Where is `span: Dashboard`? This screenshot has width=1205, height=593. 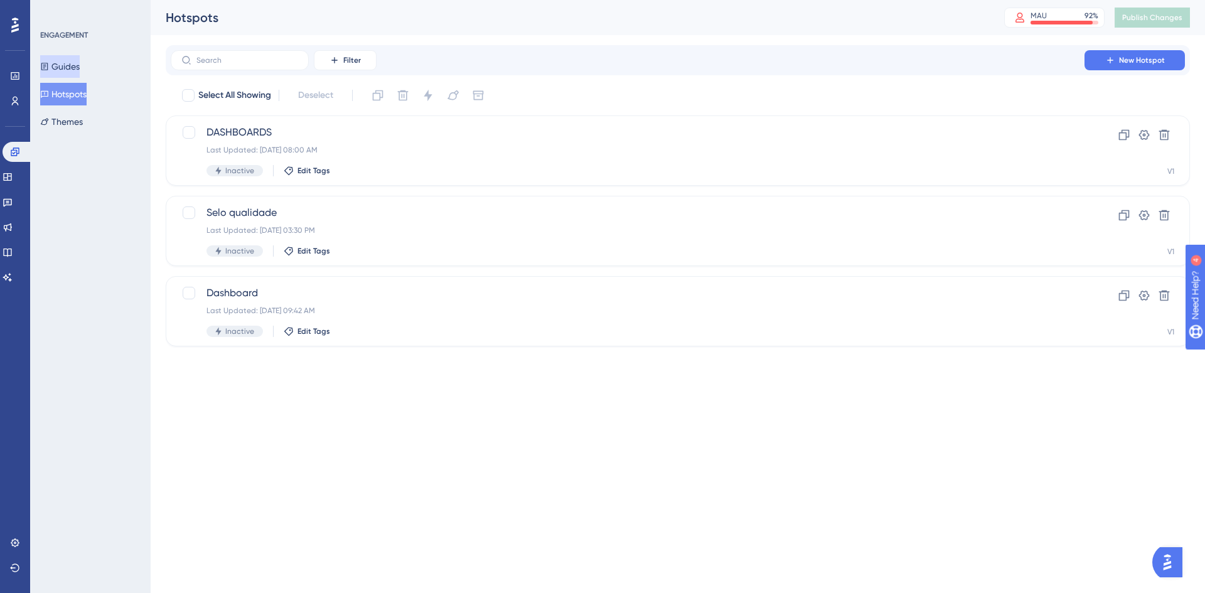 span: Dashboard is located at coordinates (628, 293).